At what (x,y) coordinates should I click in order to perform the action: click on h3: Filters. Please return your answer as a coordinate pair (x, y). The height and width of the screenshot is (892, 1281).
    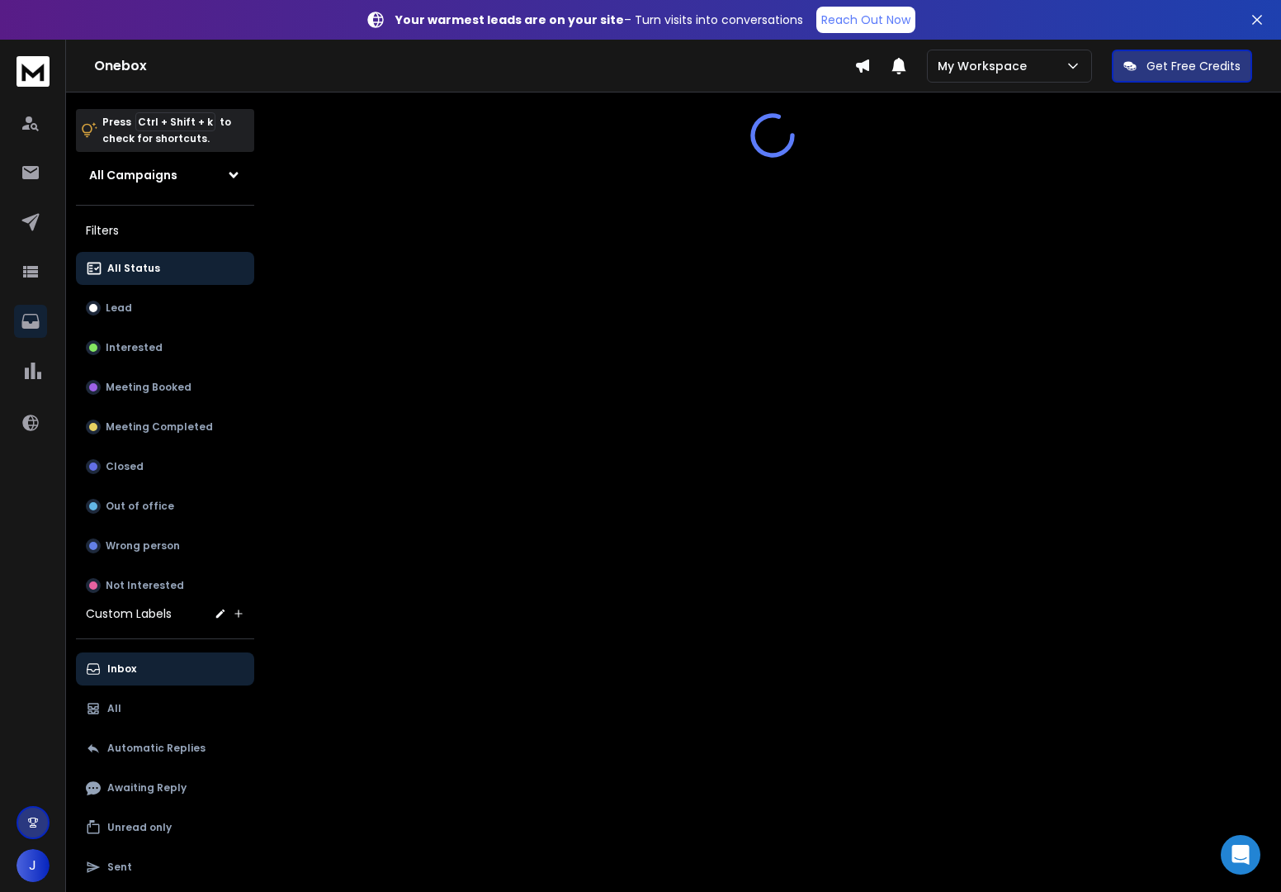
    Looking at the image, I should click on (165, 230).